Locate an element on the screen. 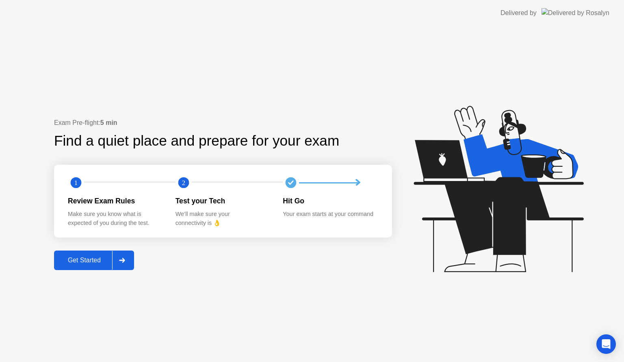 Image resolution: width=624 pixels, height=362 pixels. div: Make sure you know what is expected of you during the test. is located at coordinates (115, 218).